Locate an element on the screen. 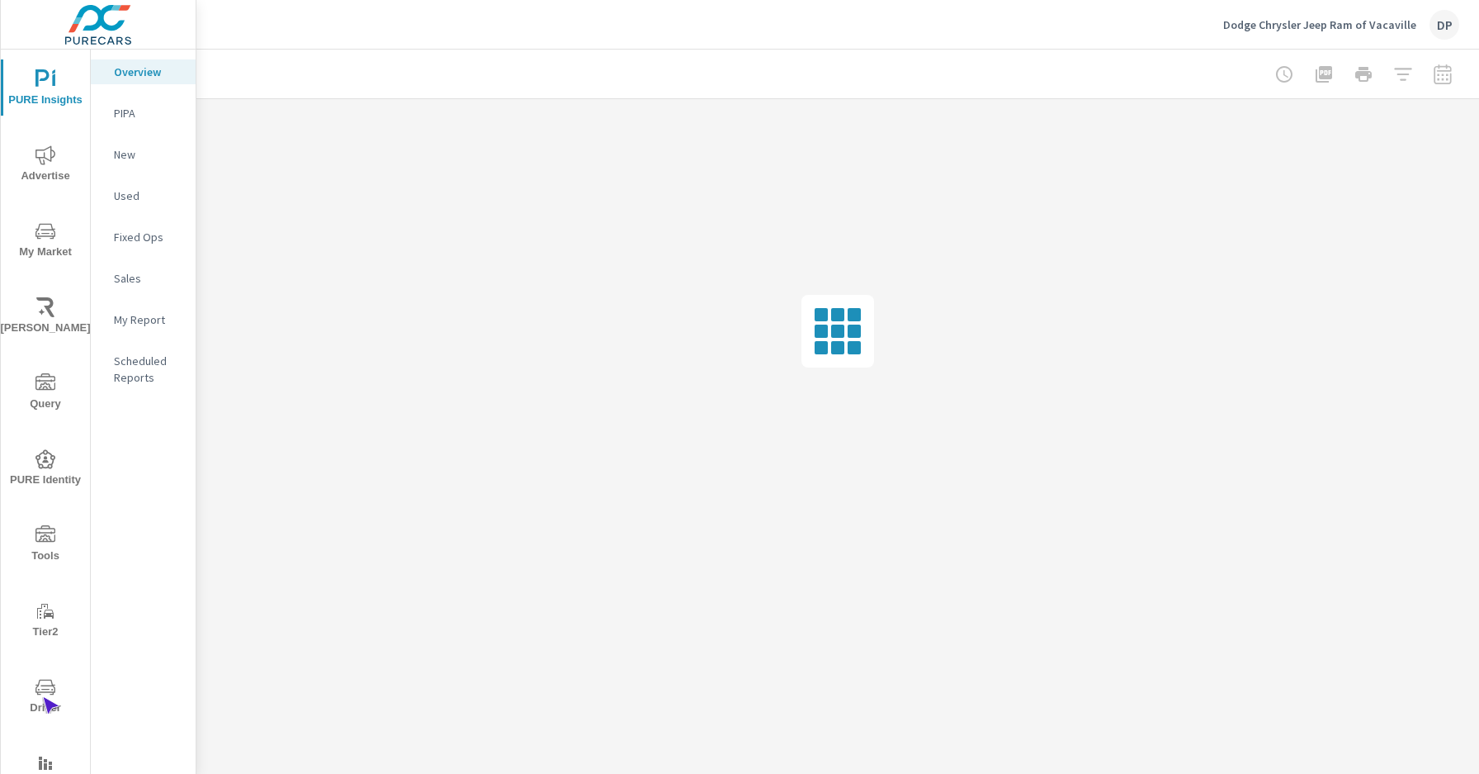 Image resolution: width=1479 pixels, height=774 pixels. p: Fixed Ops is located at coordinates (148, 237).